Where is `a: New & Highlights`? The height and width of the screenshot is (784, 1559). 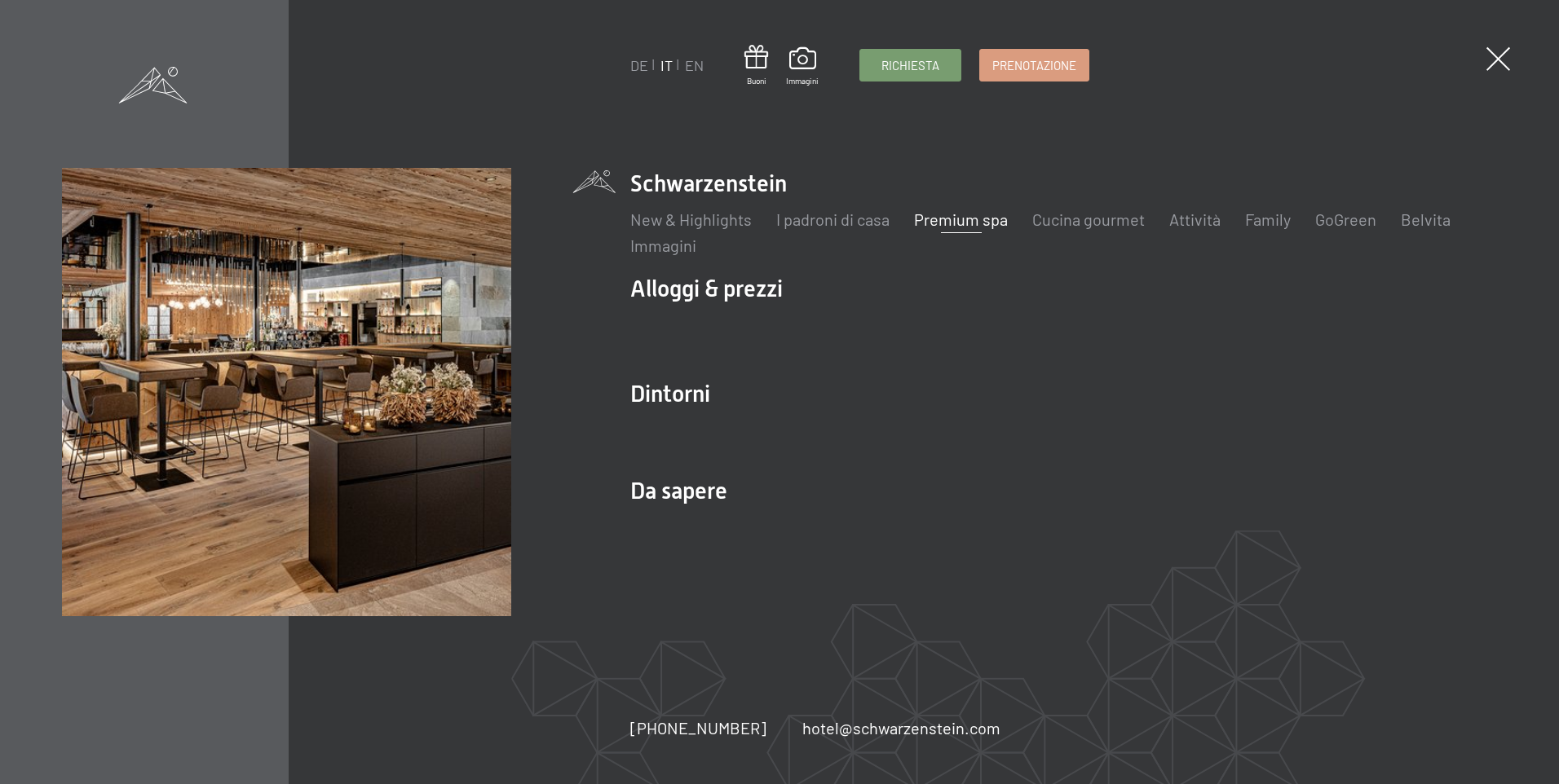
a: New & Highlights is located at coordinates (691, 220).